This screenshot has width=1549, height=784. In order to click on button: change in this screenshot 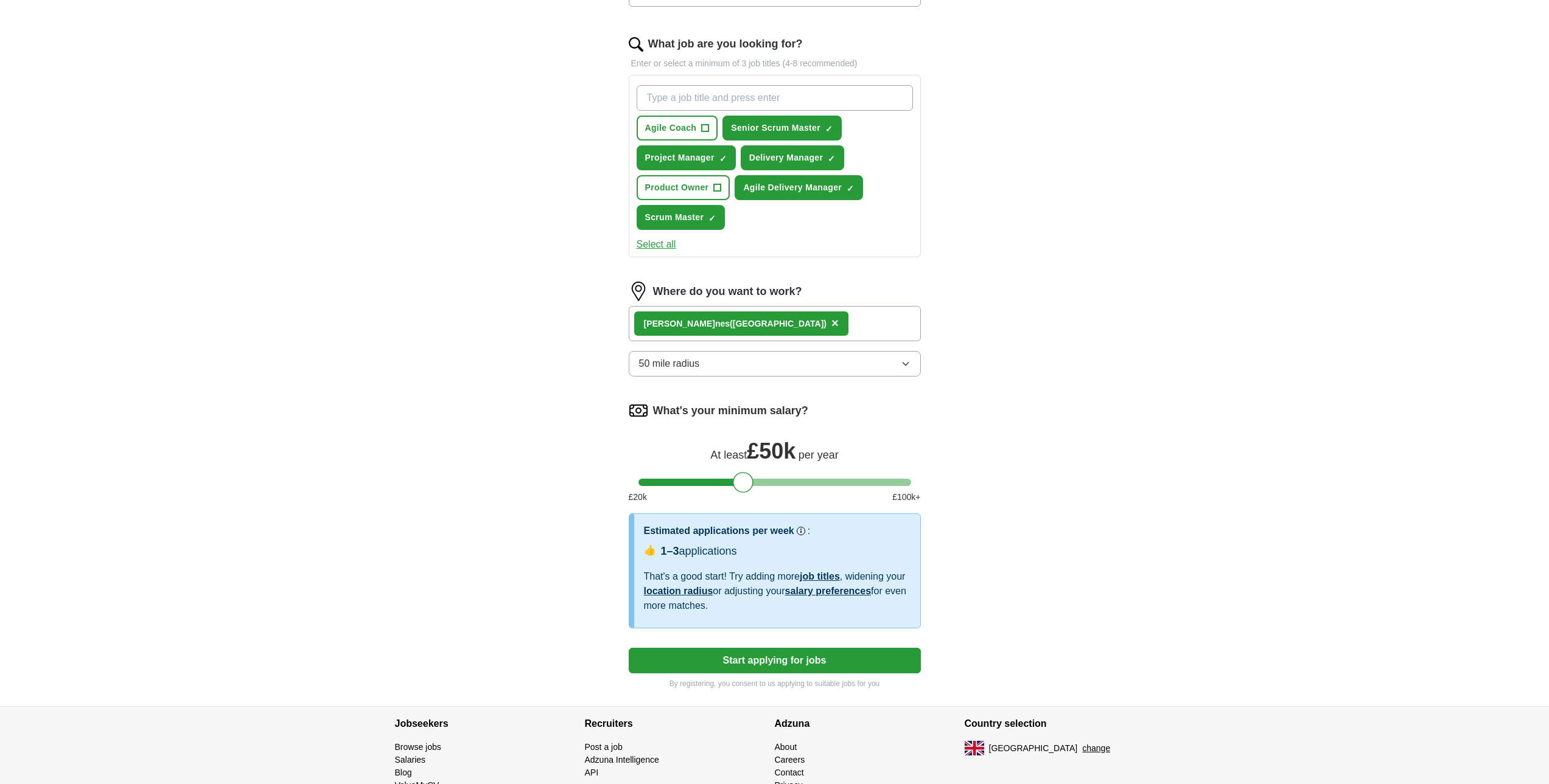, I will do `click(1096, 748)`.